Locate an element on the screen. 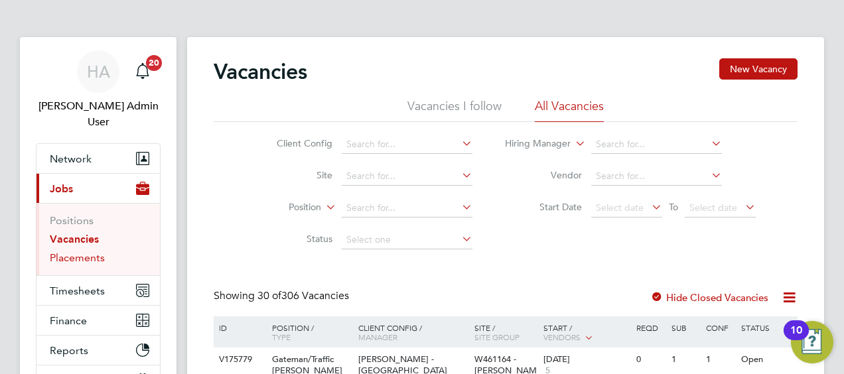  button: Reports is located at coordinates (98, 350).